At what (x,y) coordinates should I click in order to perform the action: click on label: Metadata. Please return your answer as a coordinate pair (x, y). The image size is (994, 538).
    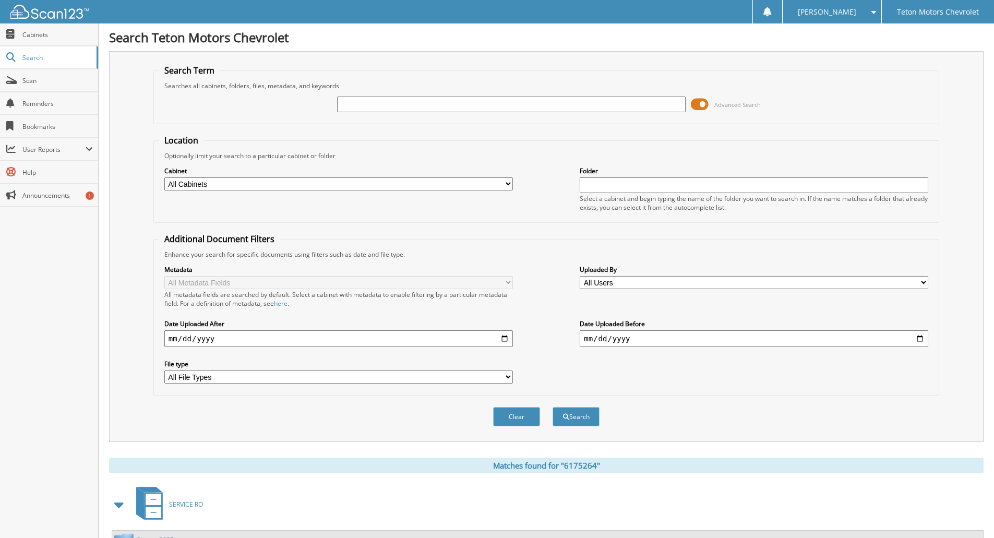
    Looking at the image, I should click on (338, 269).